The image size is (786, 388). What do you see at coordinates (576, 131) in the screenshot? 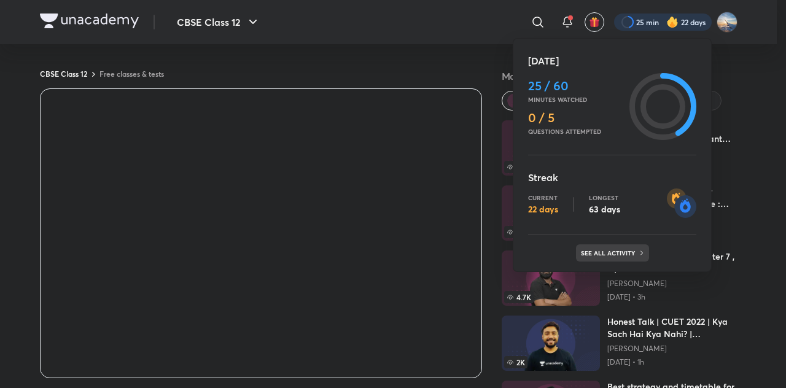
I see `p: Questions attempted` at bounding box center [576, 131].